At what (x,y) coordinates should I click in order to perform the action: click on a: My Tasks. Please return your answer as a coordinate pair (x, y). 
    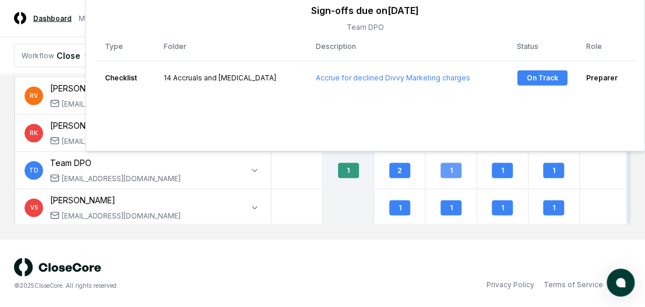
    Looking at the image, I should click on (95, 19).